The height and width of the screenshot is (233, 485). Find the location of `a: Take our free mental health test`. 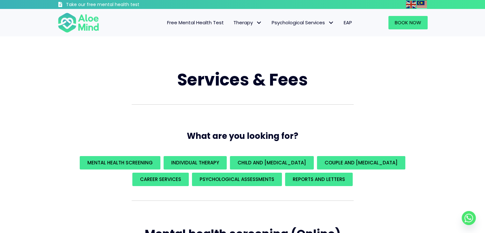

a: Take our free mental health test is located at coordinates (115, 5).